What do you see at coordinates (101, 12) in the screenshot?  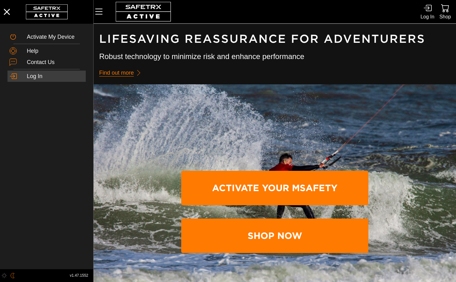 I see `button: Menu` at bounding box center [101, 12].